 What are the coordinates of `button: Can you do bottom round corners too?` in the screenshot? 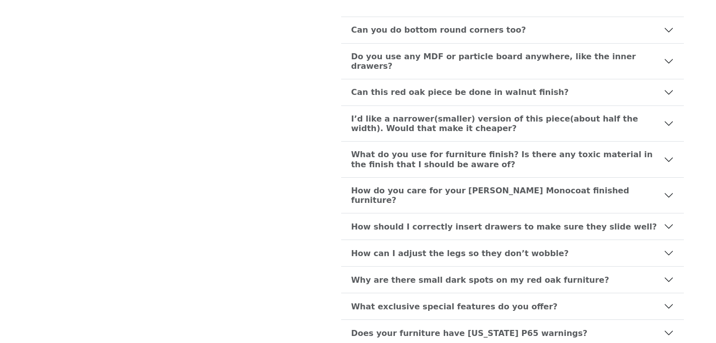 It's located at (513, 30).